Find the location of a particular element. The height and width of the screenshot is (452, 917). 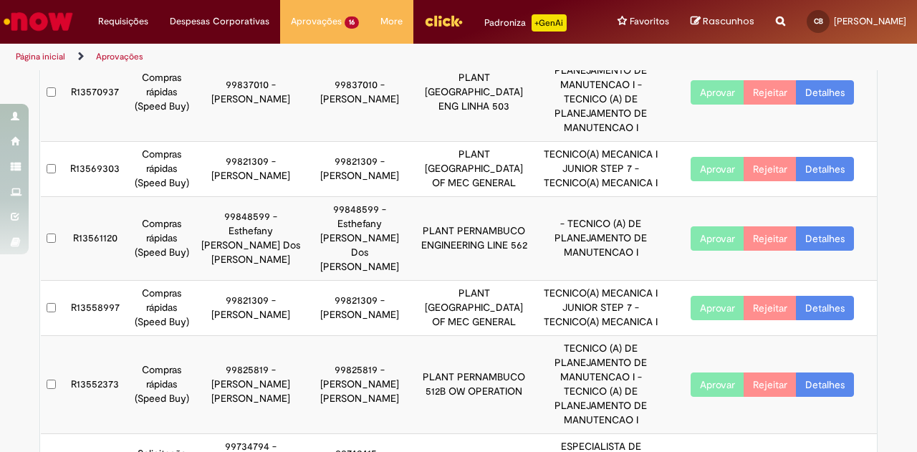

img: ServiceNow is located at coordinates (38, 21).